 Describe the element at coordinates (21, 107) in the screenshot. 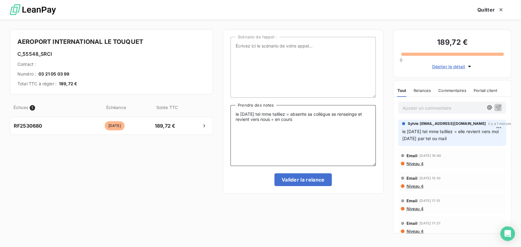

I see `span: Échues` at that location.